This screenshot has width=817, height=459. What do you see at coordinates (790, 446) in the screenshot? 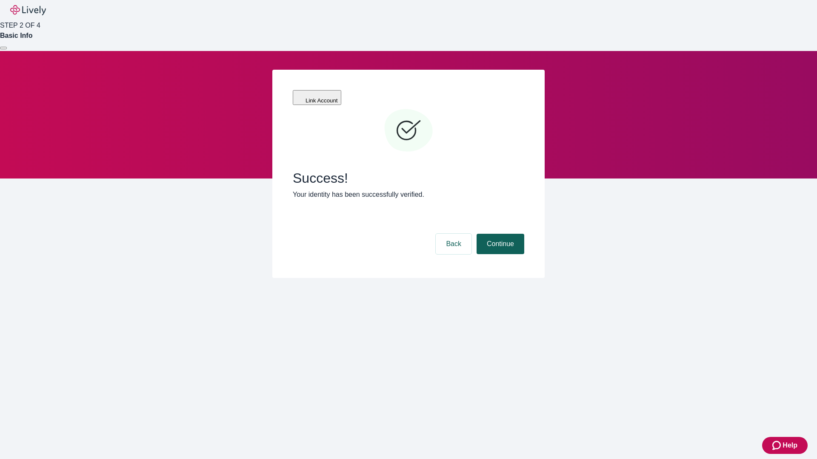
I see `span: Help` at bounding box center [790, 446].